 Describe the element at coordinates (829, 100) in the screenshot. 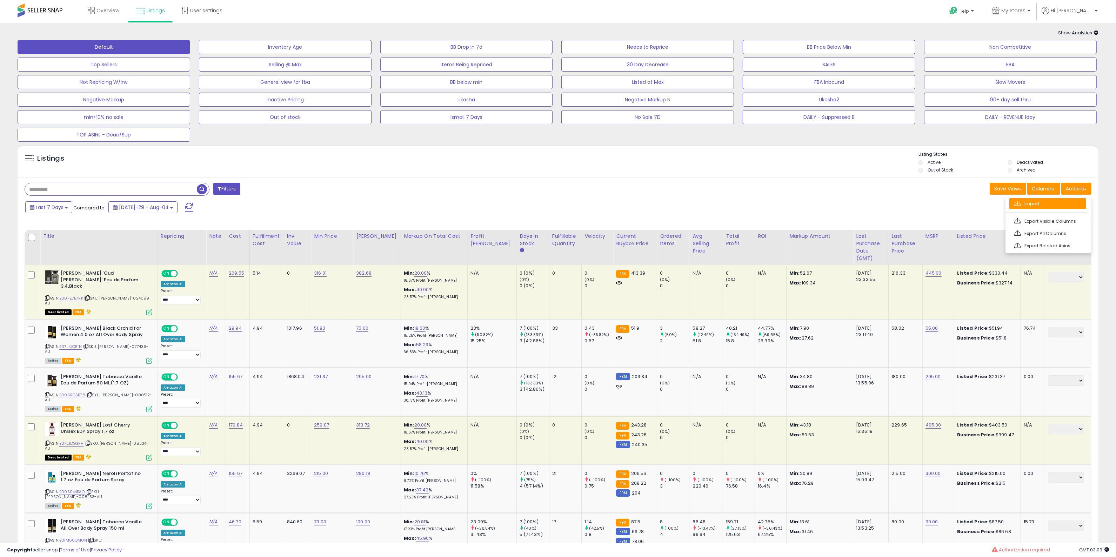

I see `button: Ukasha2` at that location.